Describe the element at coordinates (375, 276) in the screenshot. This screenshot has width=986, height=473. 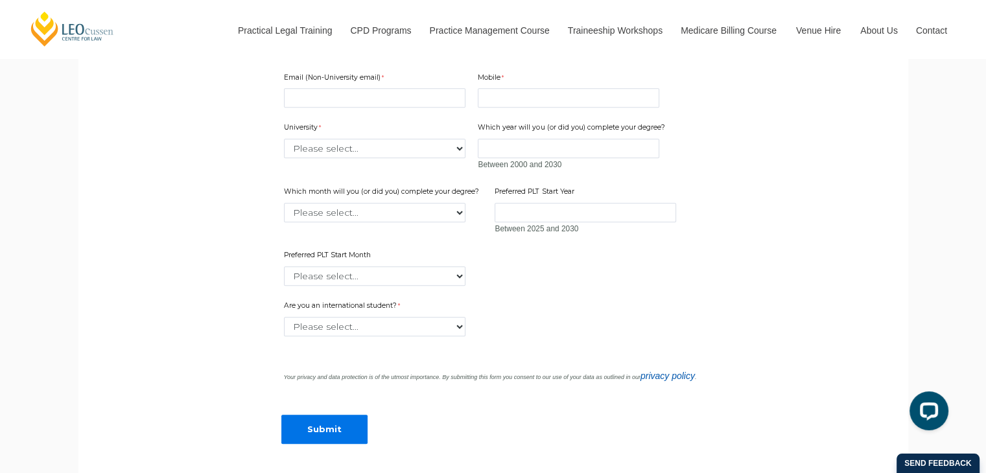
I see `select: Preferred PLT Start Month` at that location.